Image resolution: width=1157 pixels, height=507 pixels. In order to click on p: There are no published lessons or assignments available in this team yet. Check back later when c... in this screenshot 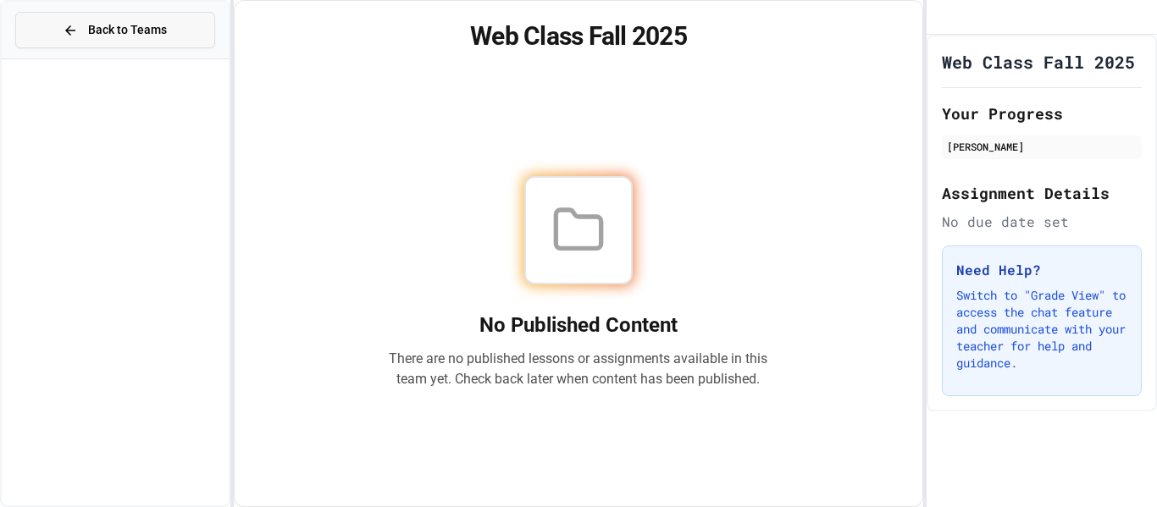, I will do `click(578, 369)`.